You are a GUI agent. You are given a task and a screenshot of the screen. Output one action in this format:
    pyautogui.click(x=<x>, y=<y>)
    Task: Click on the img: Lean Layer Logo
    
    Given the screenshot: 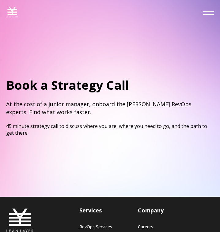 What is the action you would take?
    pyautogui.click(x=12, y=12)
    